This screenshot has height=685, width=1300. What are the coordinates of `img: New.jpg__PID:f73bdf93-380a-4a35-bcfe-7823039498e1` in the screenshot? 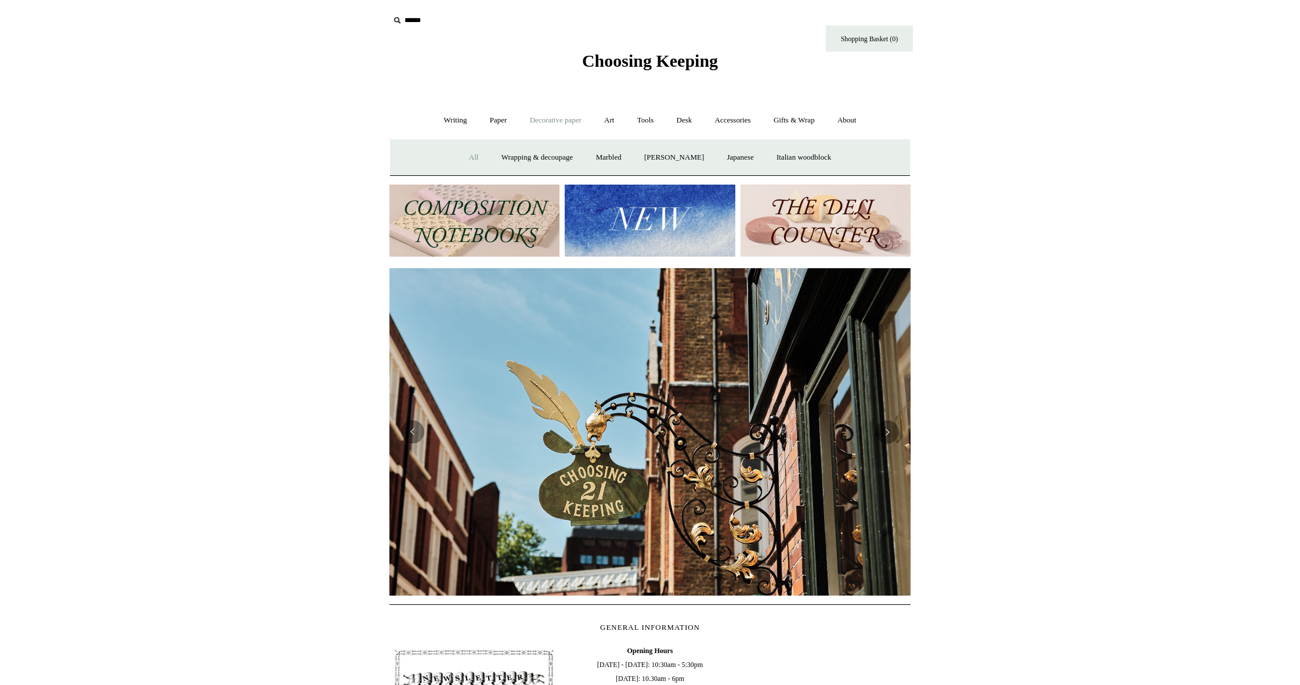 It's located at (650, 221).